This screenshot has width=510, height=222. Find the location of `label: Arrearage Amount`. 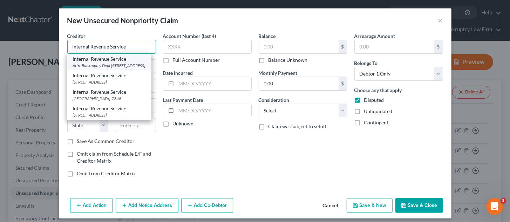

label: Arrearage Amount is located at coordinates (375, 36).